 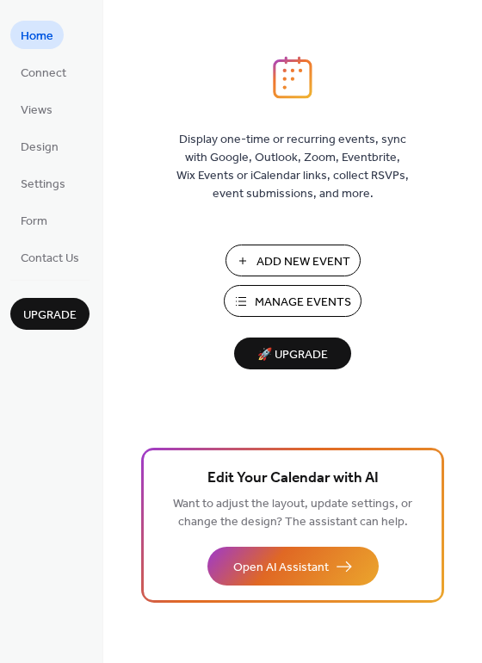 What do you see at coordinates (293, 301) in the screenshot?
I see `button: Manage Events` at bounding box center [293, 301].